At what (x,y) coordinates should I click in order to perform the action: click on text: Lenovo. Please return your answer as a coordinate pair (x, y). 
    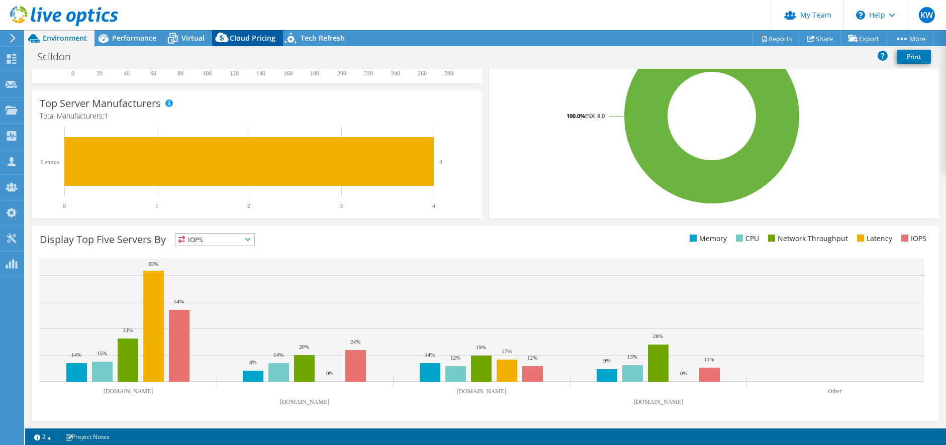
    Looking at the image, I should click on (50, 162).